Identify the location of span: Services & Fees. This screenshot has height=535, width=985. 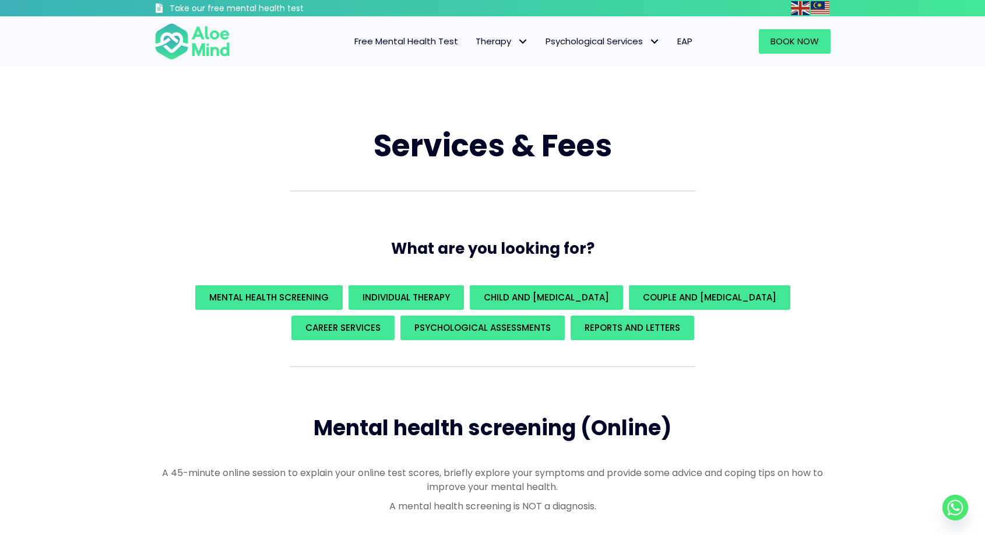
(493, 145).